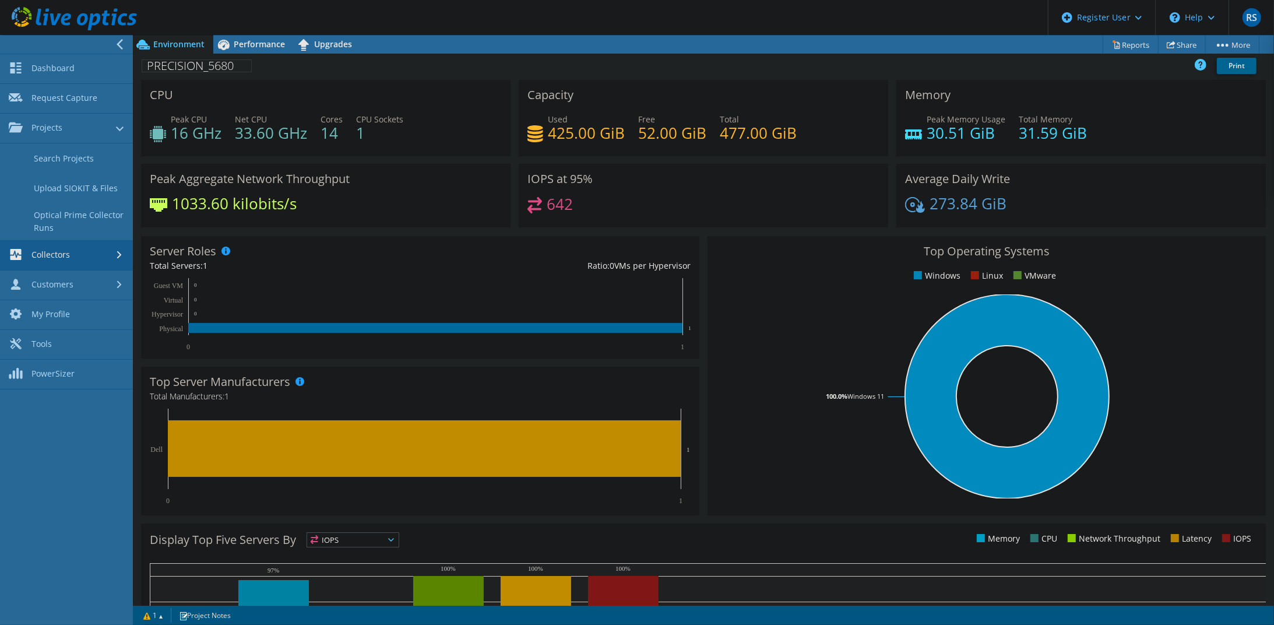 This screenshot has width=1274, height=625. Describe the element at coordinates (1235, 538) in the screenshot. I see `li: IOPS` at that location.